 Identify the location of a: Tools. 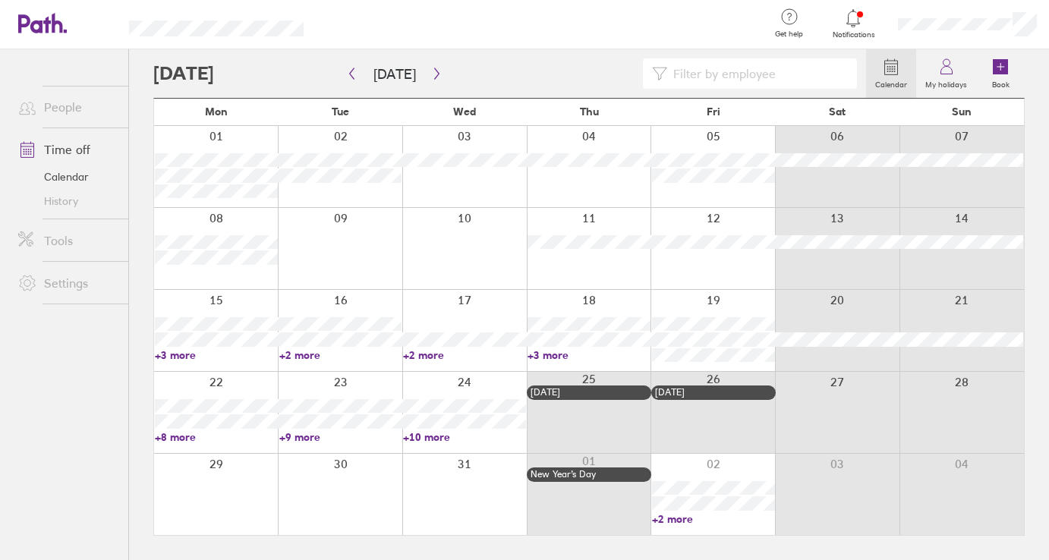
(67, 241).